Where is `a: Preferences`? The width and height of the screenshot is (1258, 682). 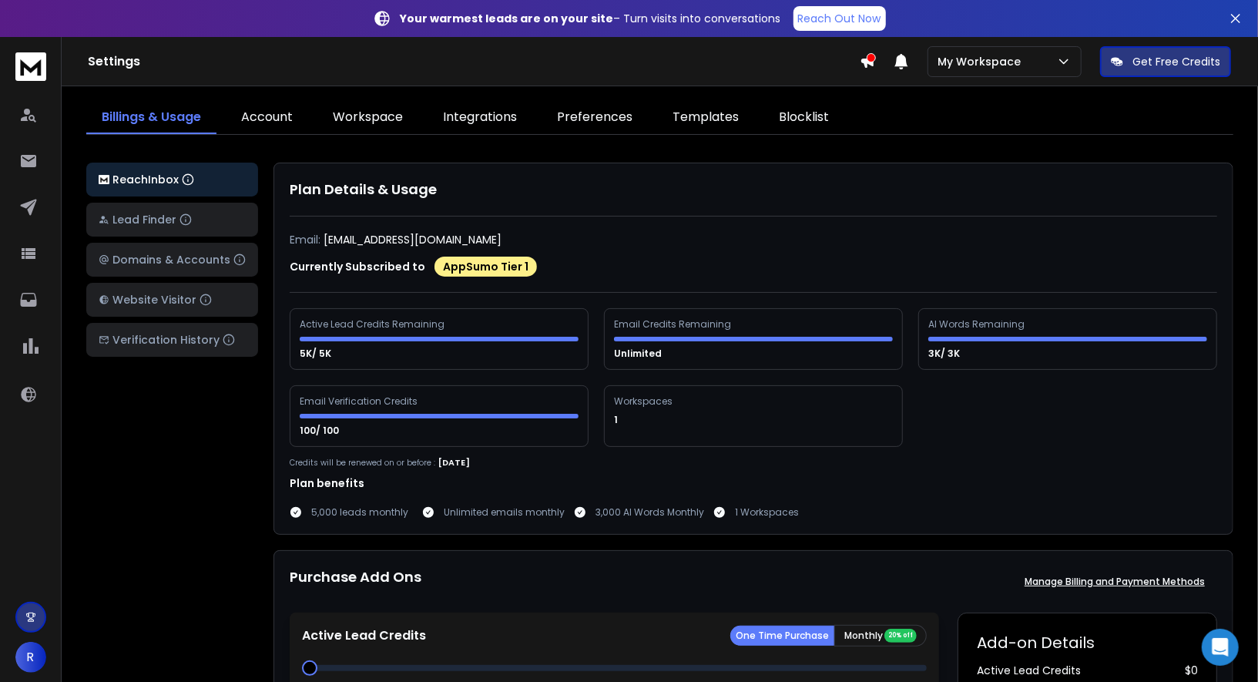
a: Preferences is located at coordinates (595, 118).